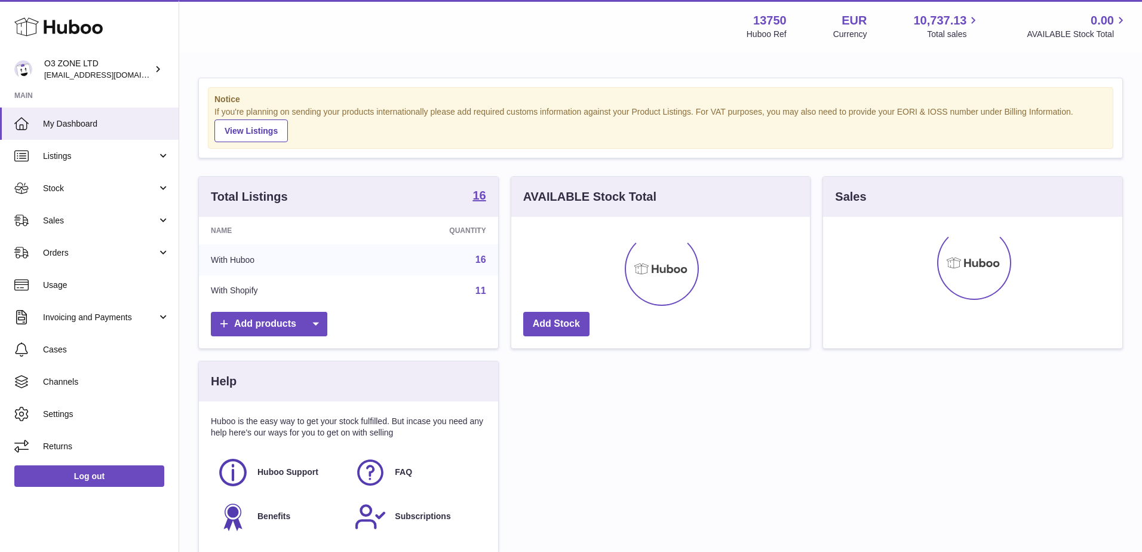  I want to click on a: Add Stock, so click(556, 324).